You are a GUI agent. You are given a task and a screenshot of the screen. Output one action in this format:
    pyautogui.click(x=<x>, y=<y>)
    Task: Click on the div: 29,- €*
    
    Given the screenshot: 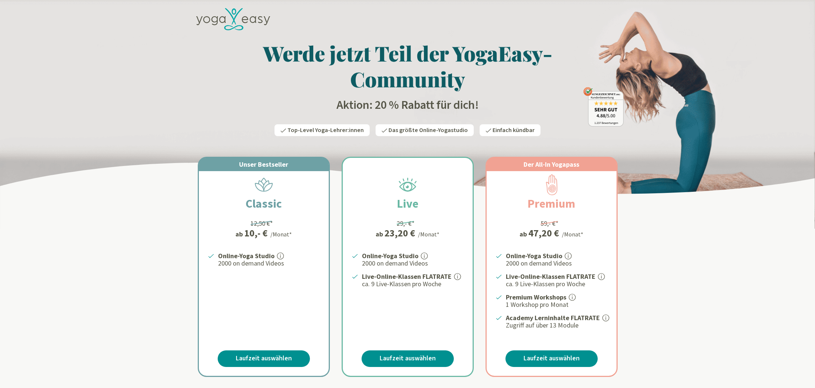 What is the action you would take?
    pyautogui.click(x=405, y=223)
    